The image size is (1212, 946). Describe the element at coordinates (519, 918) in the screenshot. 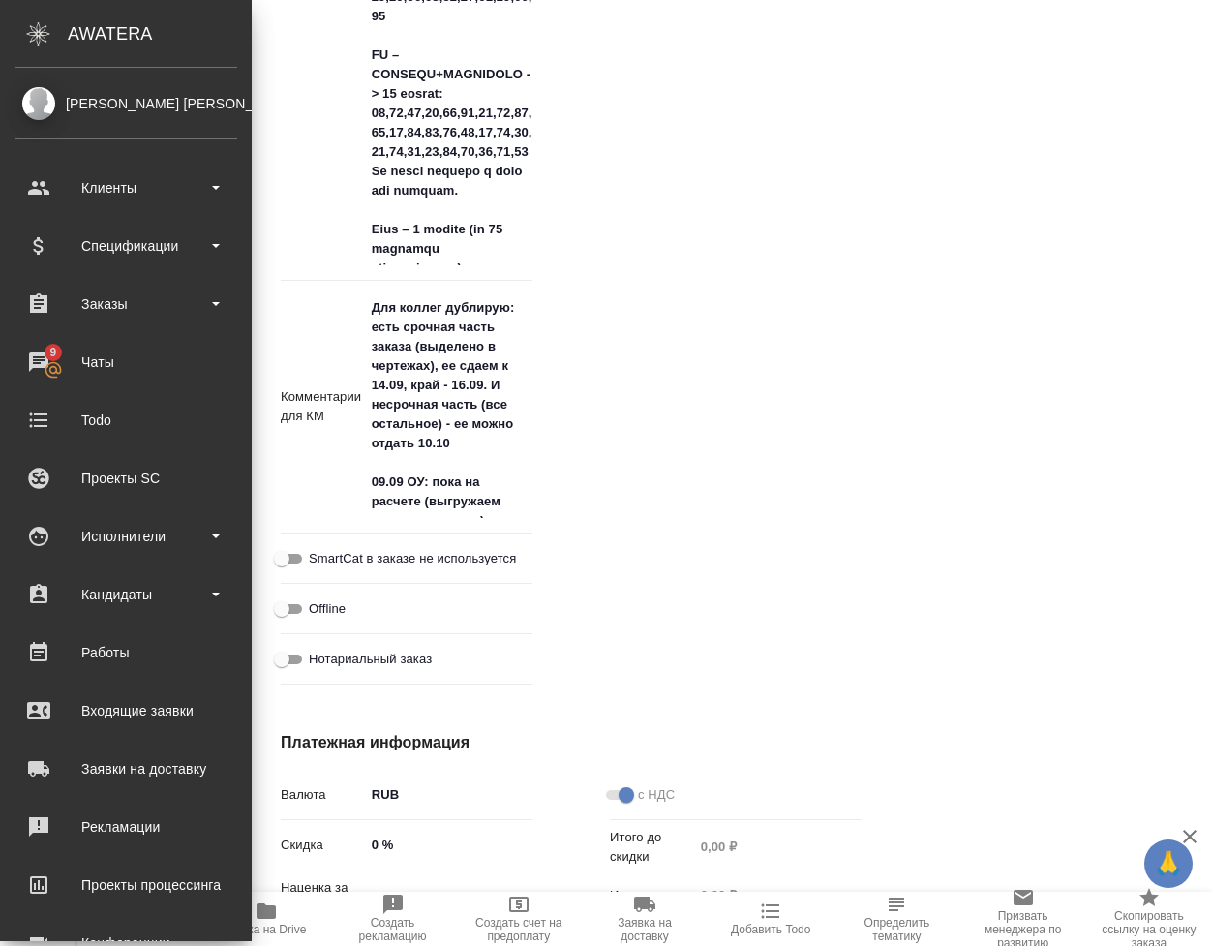

I see `button: Создать счет на предоплату` at that location.